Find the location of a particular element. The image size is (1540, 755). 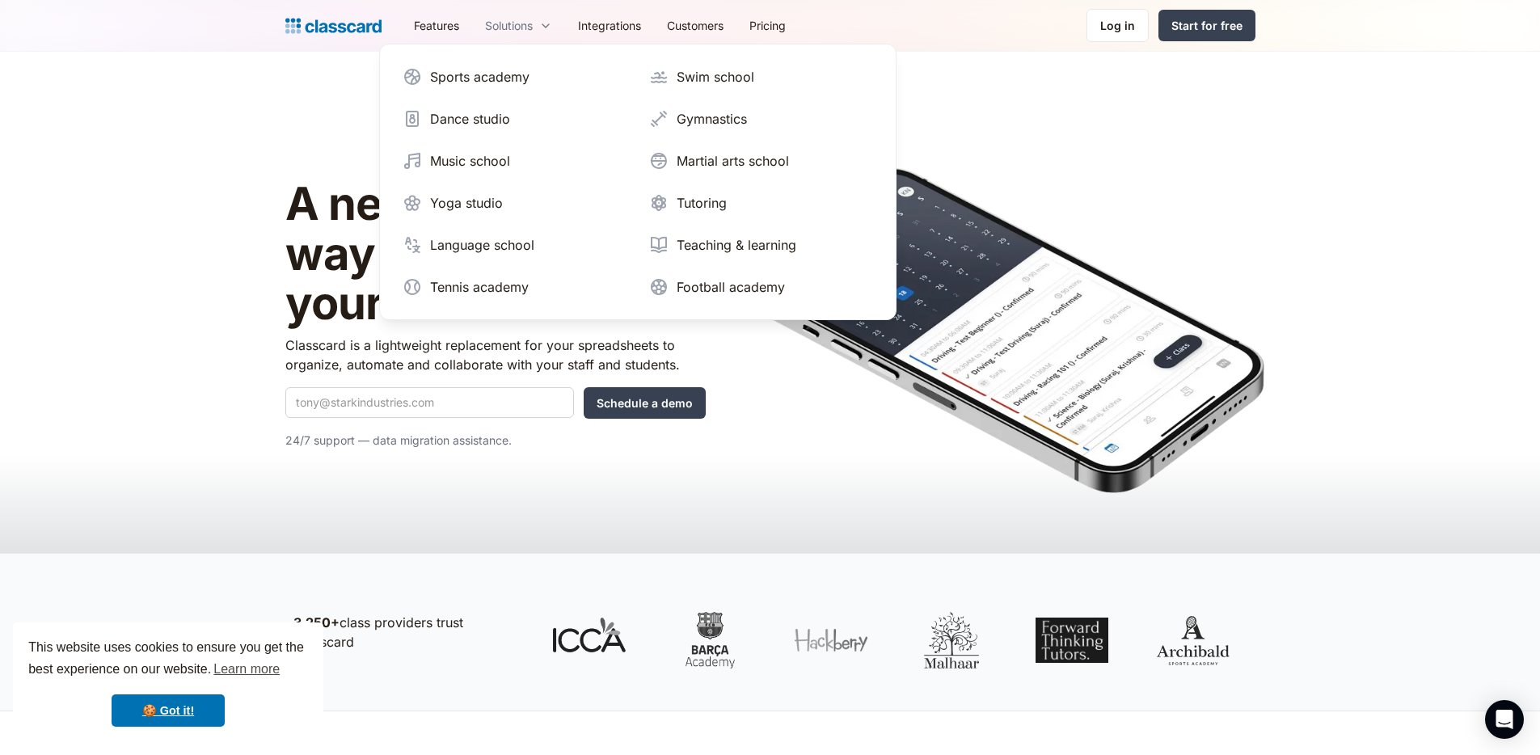

p: class providers trust Classcard is located at coordinates (407, 632).